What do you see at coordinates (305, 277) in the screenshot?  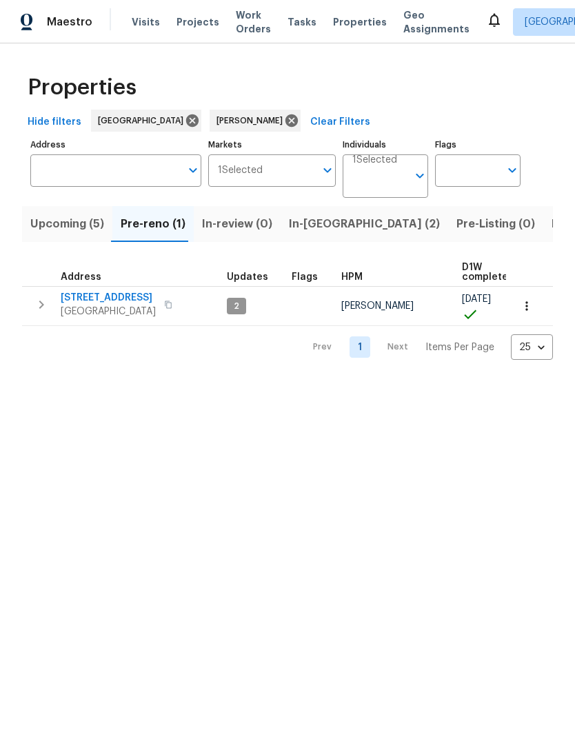 I see `span: Flags` at bounding box center [305, 277].